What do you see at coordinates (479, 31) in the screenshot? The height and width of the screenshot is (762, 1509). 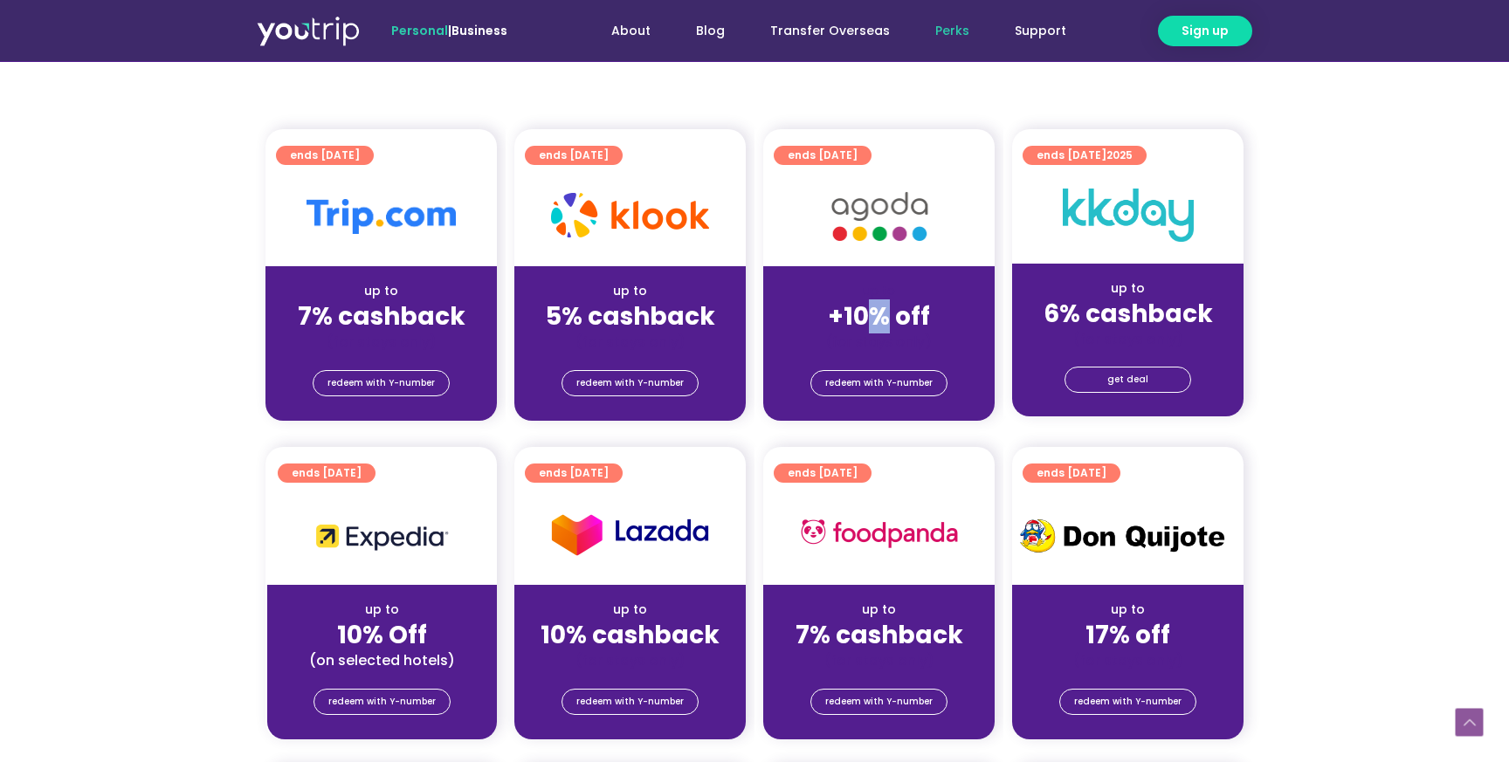 I see `a: Business` at bounding box center [479, 31].